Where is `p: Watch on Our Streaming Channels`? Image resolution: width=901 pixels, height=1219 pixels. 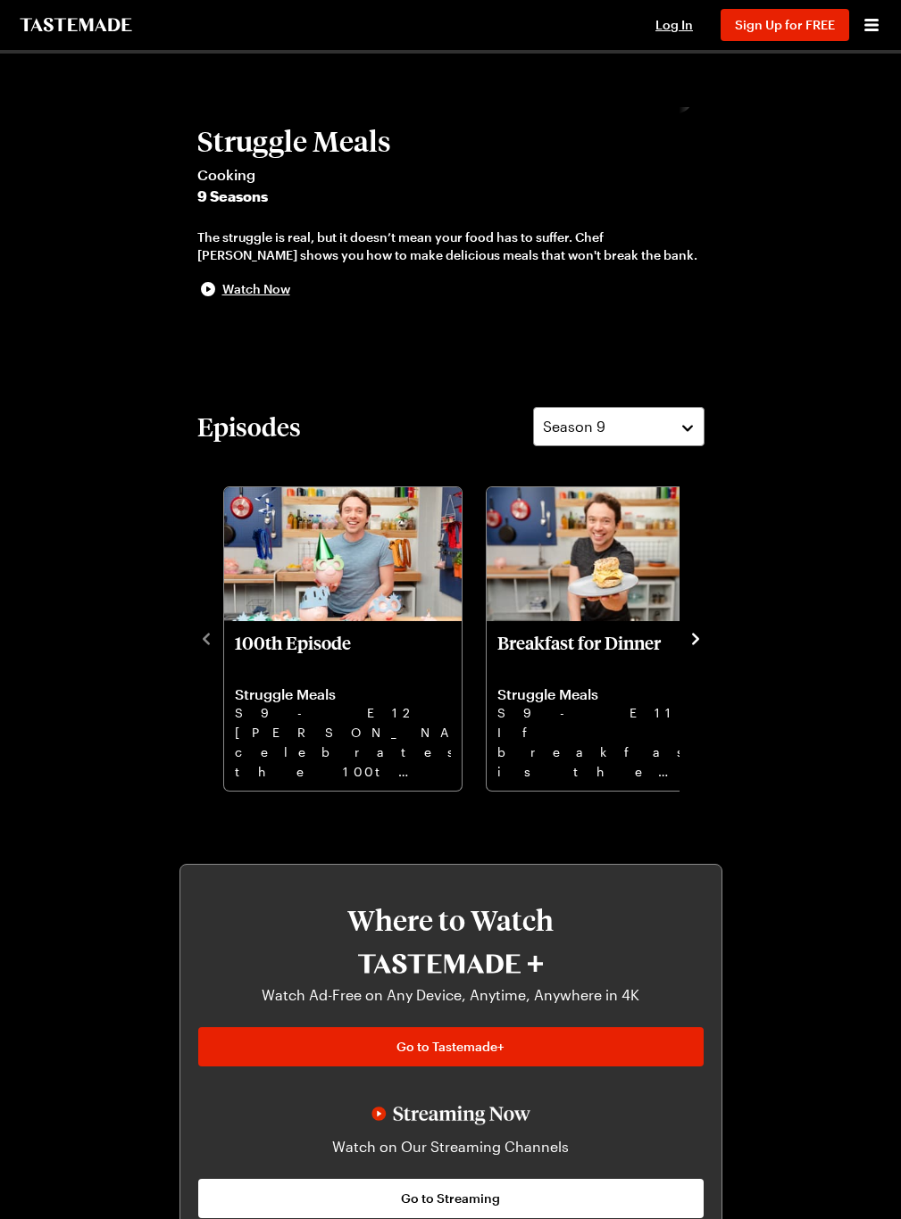 p: Watch on Our Streaming Channels is located at coordinates (451, 1147).